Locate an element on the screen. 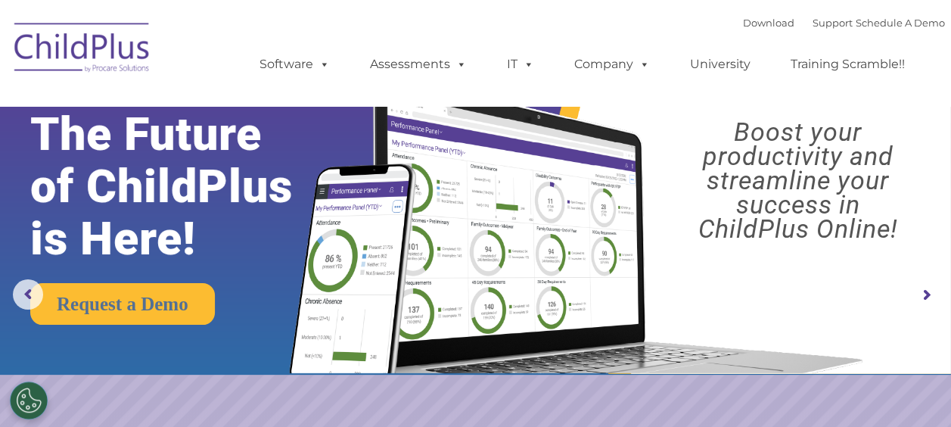 The width and height of the screenshot is (951, 427). a: Request a Demo is located at coordinates (123, 303).